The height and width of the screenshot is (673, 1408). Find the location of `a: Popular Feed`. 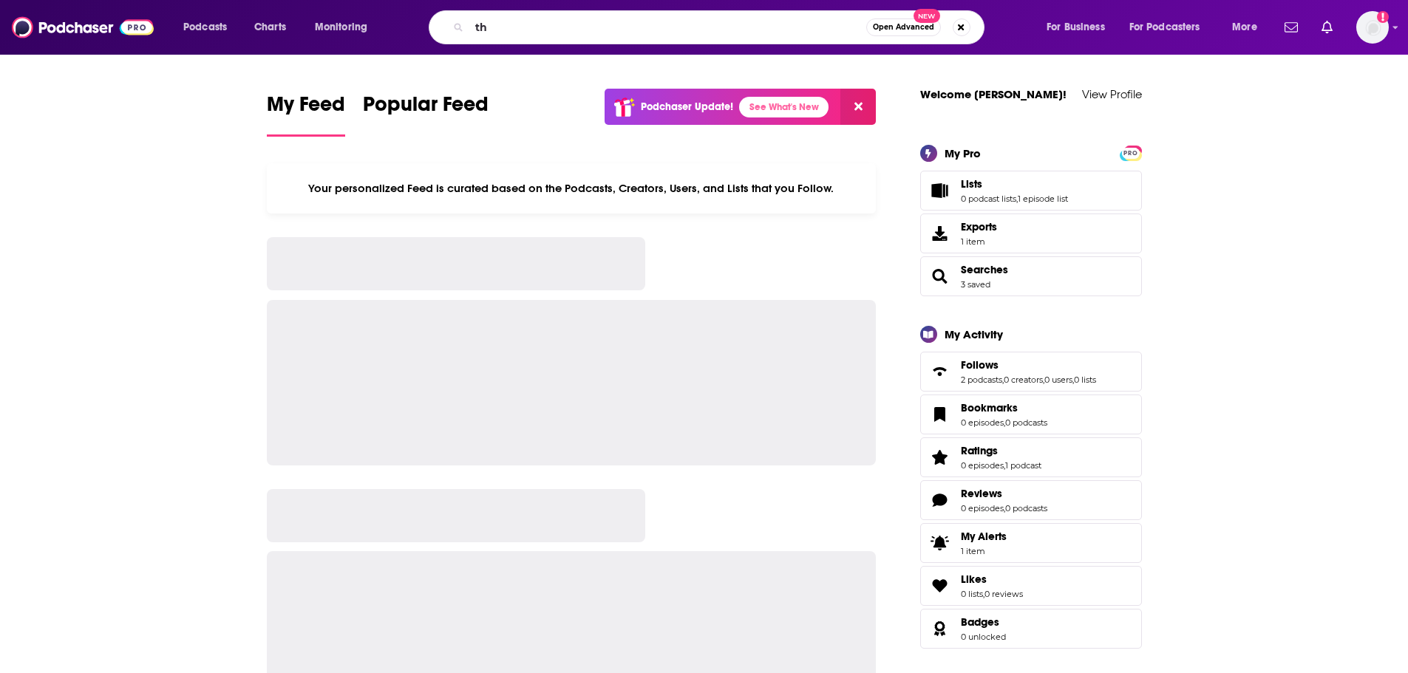

a: Popular Feed is located at coordinates (426, 114).